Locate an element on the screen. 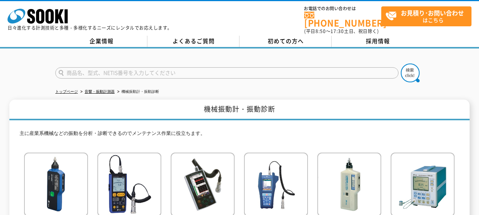 The image size is (479, 215). span: はこちら is located at coordinates (429, 16).